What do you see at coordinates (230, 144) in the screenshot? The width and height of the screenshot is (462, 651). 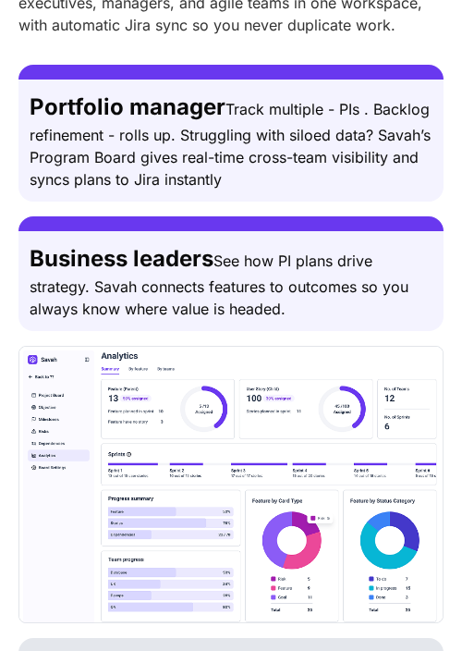 I see `span: Track multiple - PIs . Backlog refinement - rolls up. Struggling with siloed data? Savah’s Progra...` at bounding box center [230, 144].